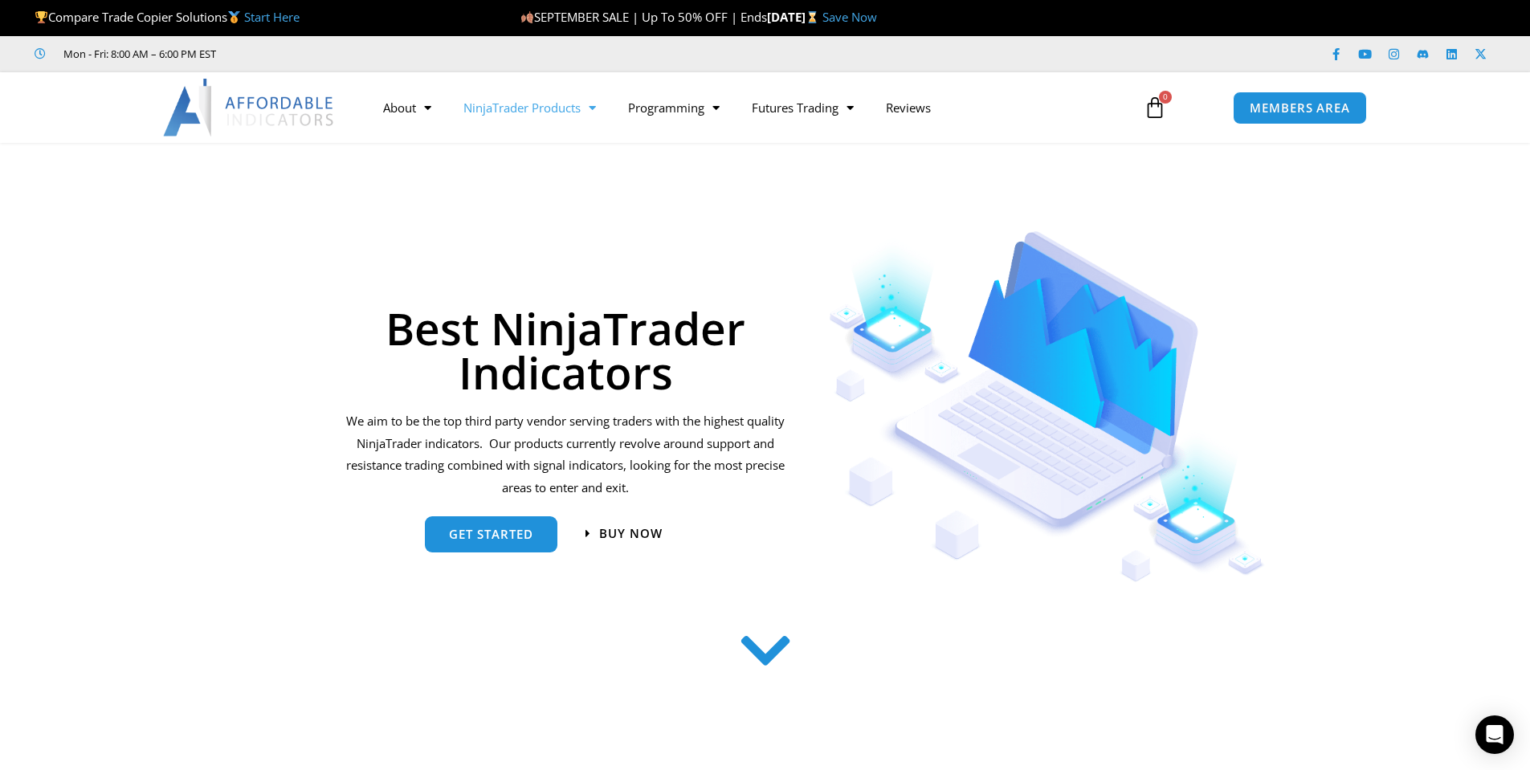  Describe the element at coordinates (272, 17) in the screenshot. I see `a: Start Here` at that location.